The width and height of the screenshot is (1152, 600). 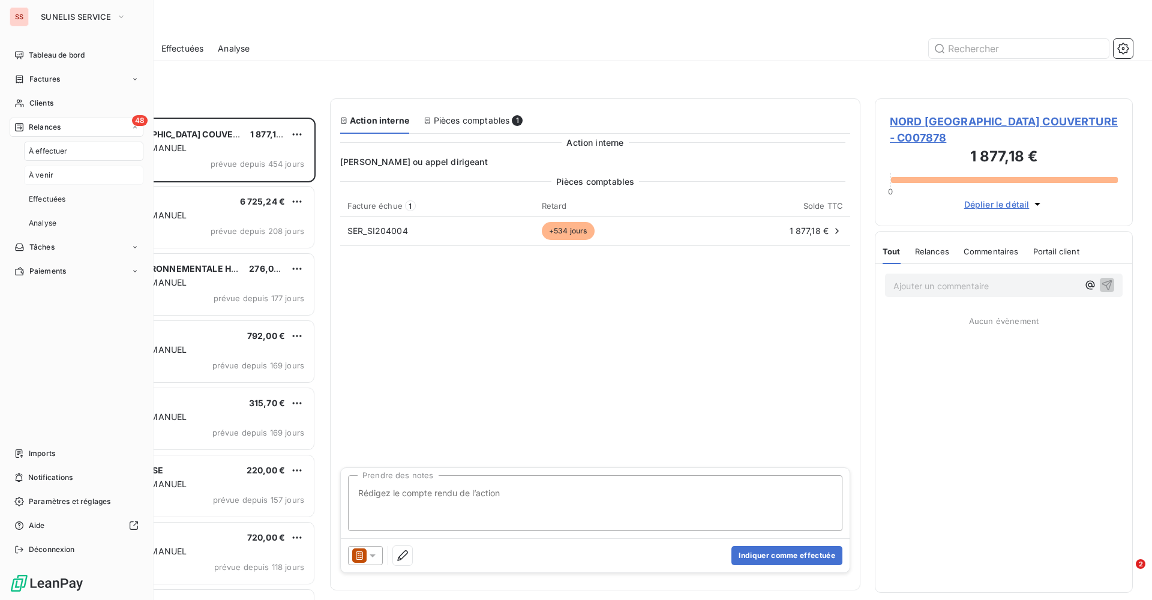 What do you see at coordinates (594, 142) in the screenshot?
I see `span: Action interne` at bounding box center [594, 142].